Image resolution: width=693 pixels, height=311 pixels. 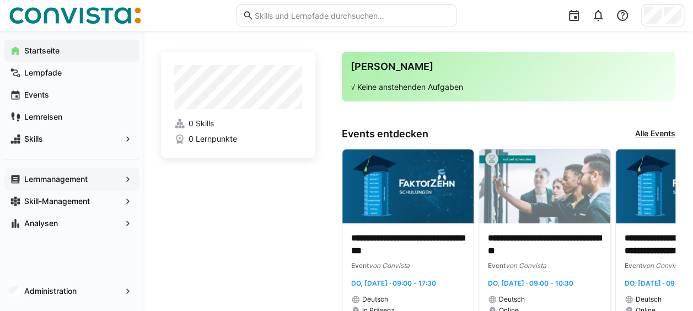 What do you see at coordinates (201, 123) in the screenshot?
I see `span: 0 Skills` at bounding box center [201, 123].